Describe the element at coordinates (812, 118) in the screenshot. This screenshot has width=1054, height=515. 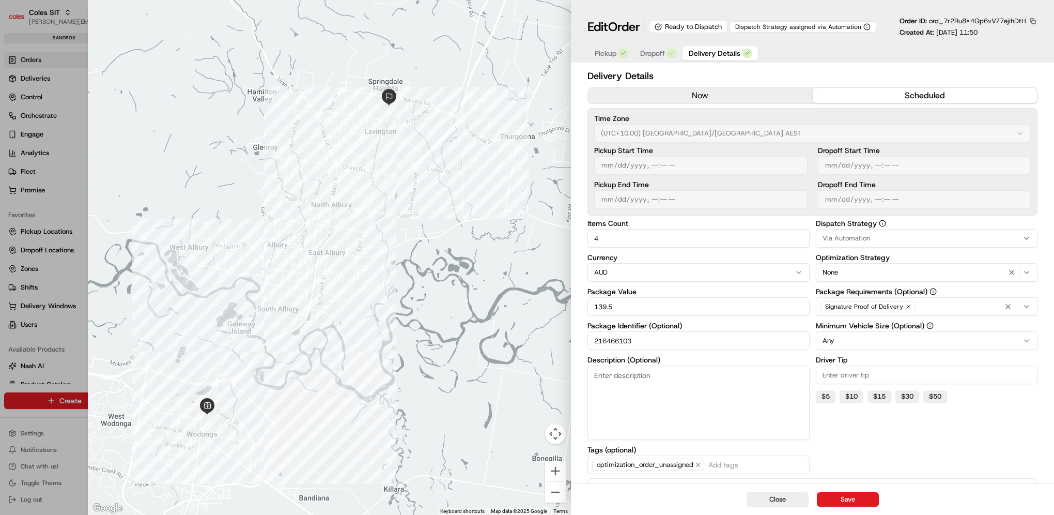
I see `label: Time Zone` at that location.